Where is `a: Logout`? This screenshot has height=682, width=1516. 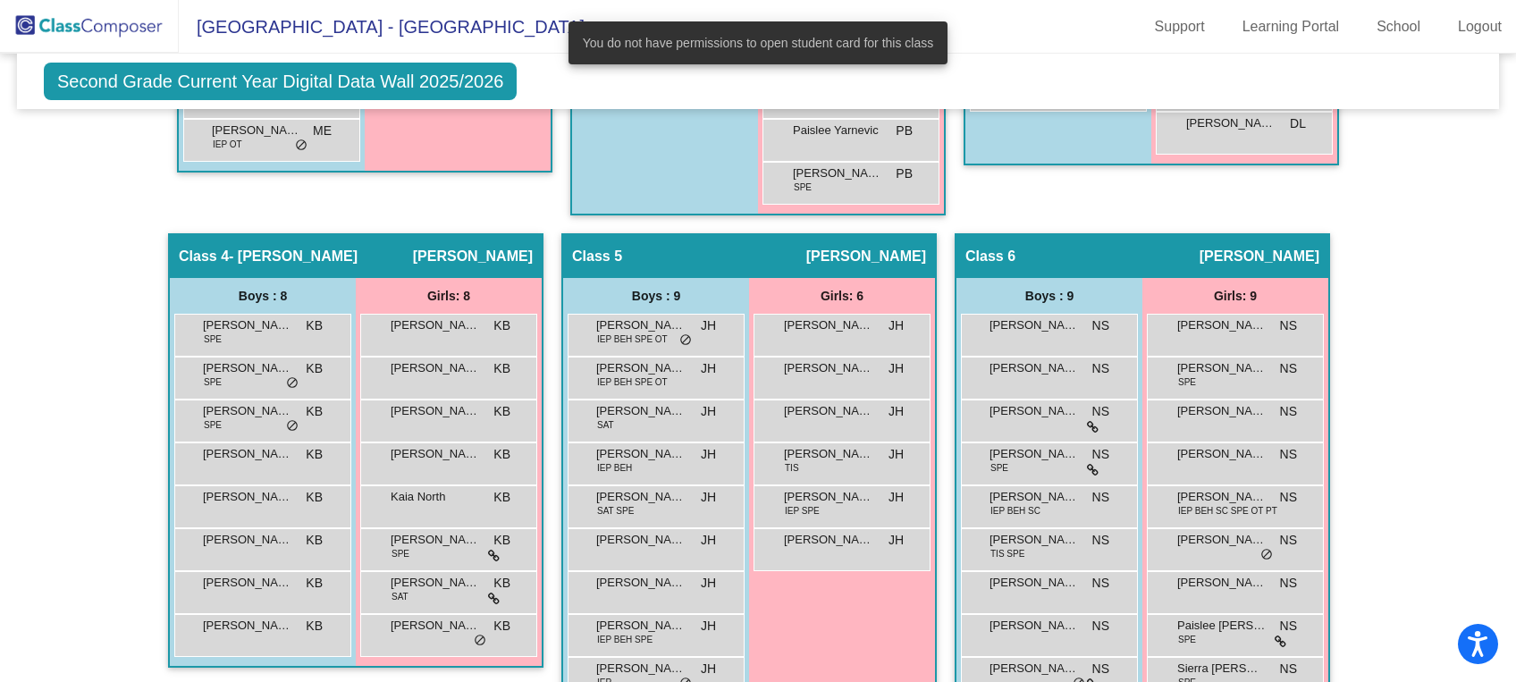 a: Logout is located at coordinates (1479, 27).